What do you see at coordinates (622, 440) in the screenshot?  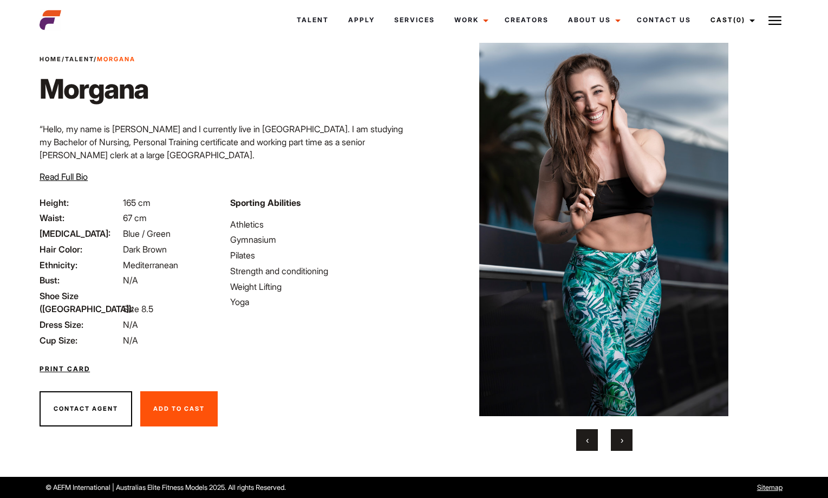 I see `span: Next` at bounding box center [622, 440].